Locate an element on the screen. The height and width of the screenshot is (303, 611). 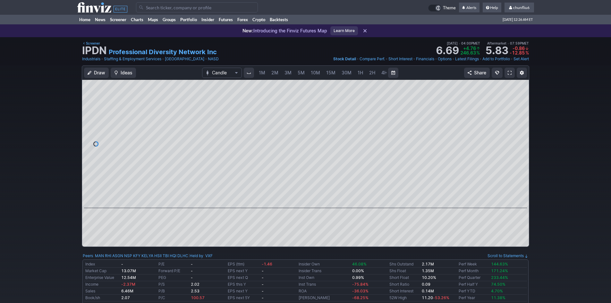
span: New: is located at coordinates (248, 30).